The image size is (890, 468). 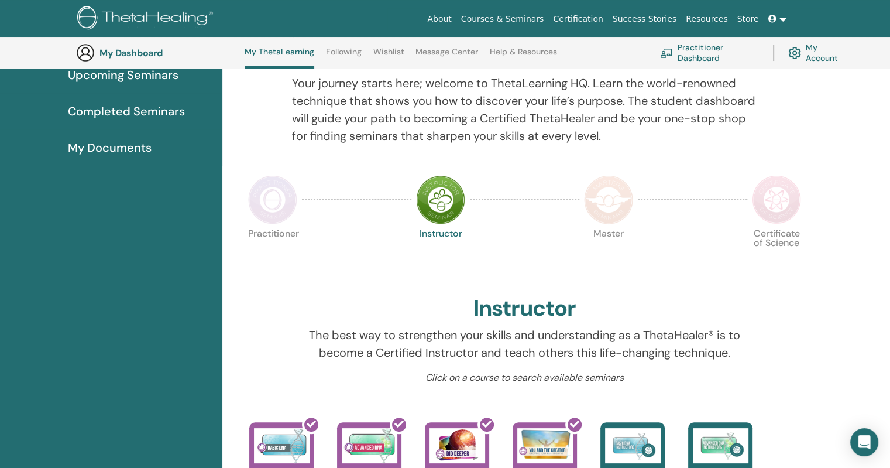 What do you see at coordinates (709, 53) in the screenshot?
I see `a: Practitioner Dashboard` at bounding box center [709, 53].